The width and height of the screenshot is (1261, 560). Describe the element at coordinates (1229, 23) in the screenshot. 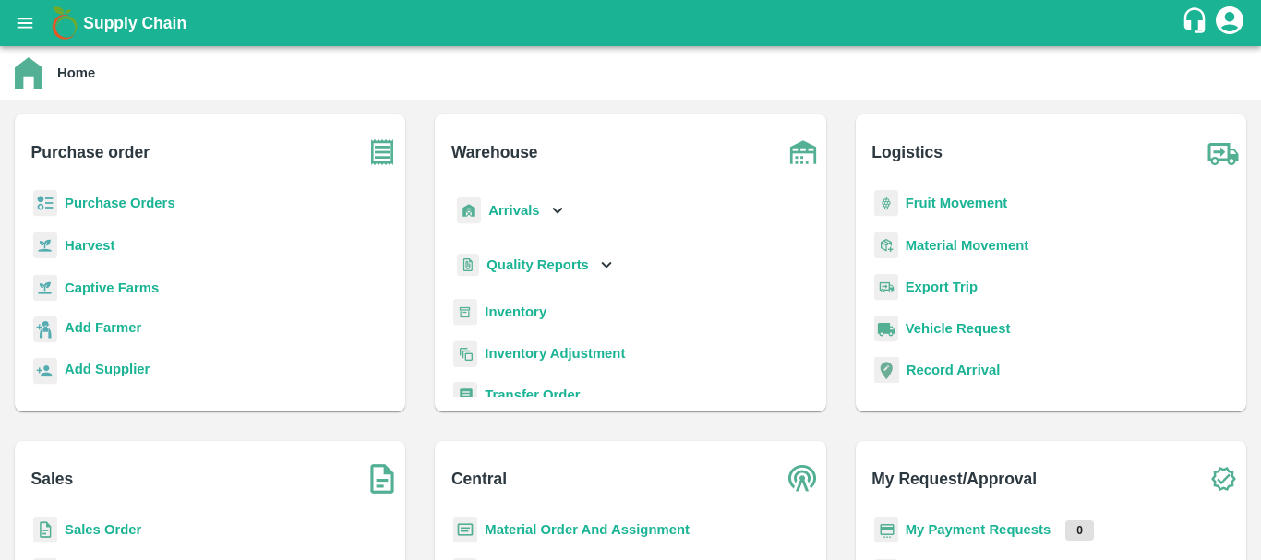

I see `div: account of current user` at that location.